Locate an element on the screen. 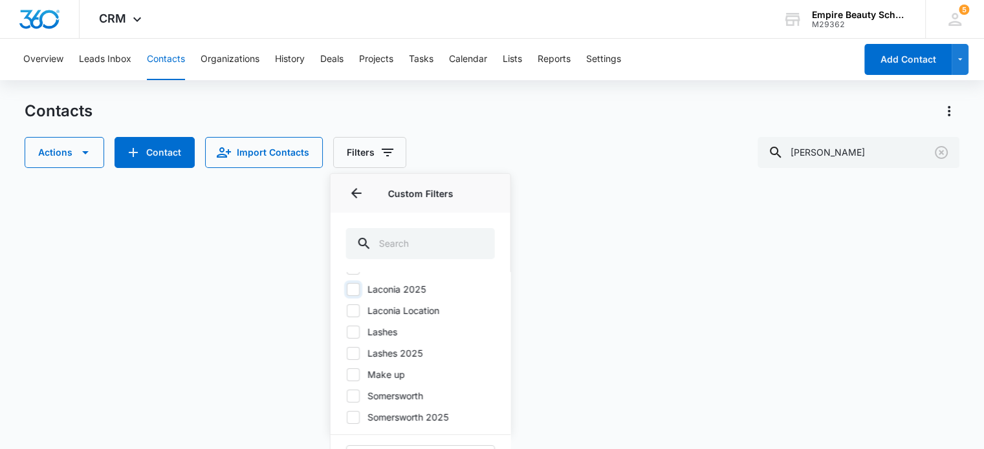 This screenshot has width=984, height=449. button: History is located at coordinates (290, 59).